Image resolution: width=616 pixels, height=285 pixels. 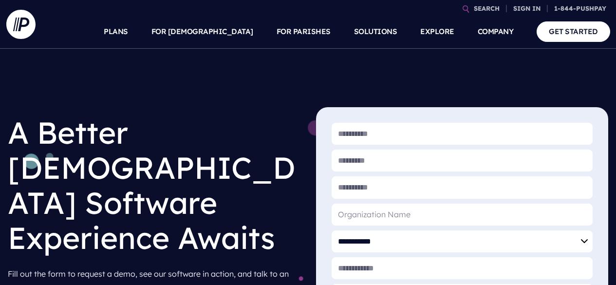 What do you see at coordinates (116, 32) in the screenshot?
I see `a: PLANS` at bounding box center [116, 32].